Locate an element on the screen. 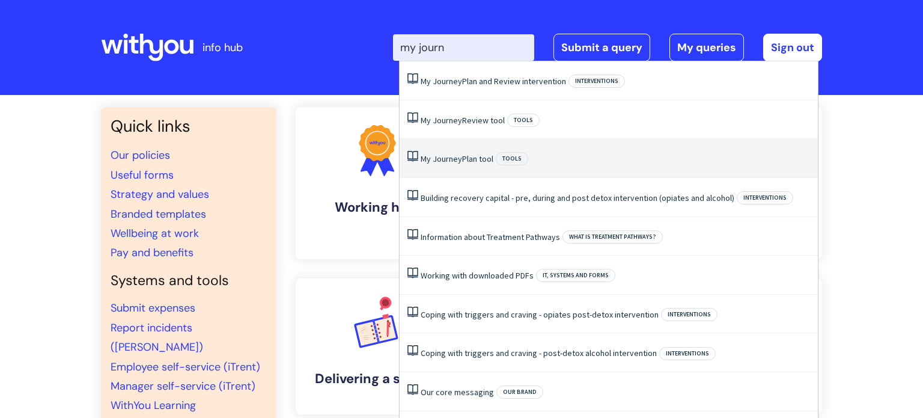 Image resolution: width=923 pixels, height=418 pixels. a: Sign out is located at coordinates (793, 47).